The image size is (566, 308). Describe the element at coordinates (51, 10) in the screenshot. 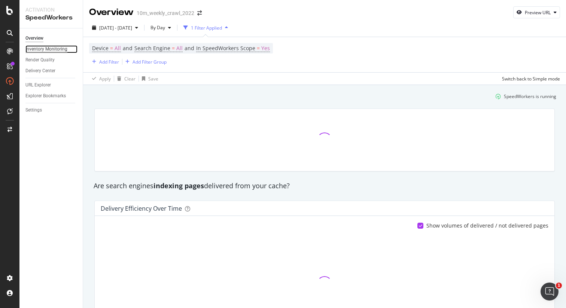

I see `div: Activation` at that location.